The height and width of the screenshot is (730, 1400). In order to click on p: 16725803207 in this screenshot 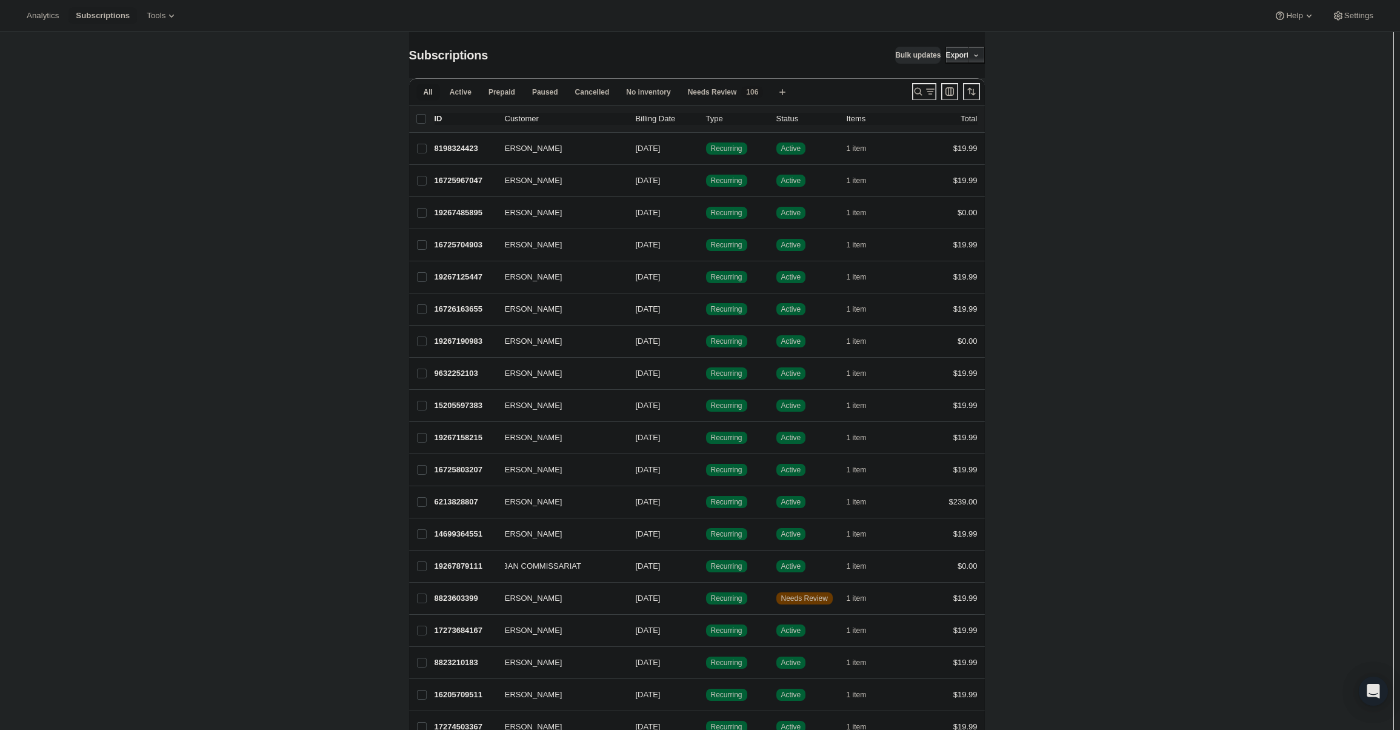, I will do `click(465, 470)`.